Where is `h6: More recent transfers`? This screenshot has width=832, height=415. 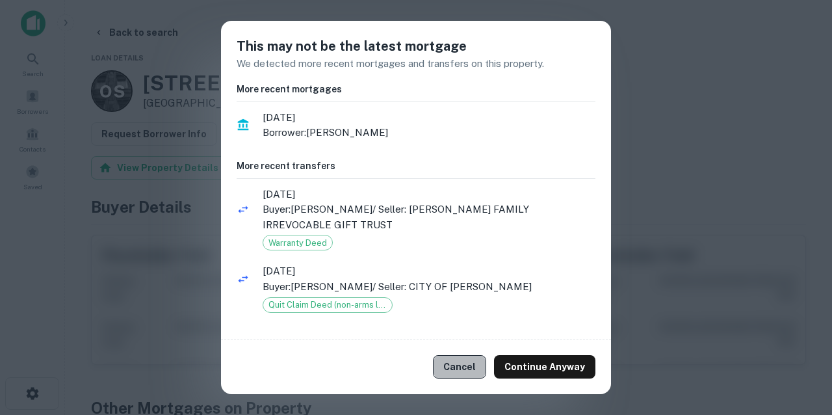
h6: More recent transfers is located at coordinates (416, 166).